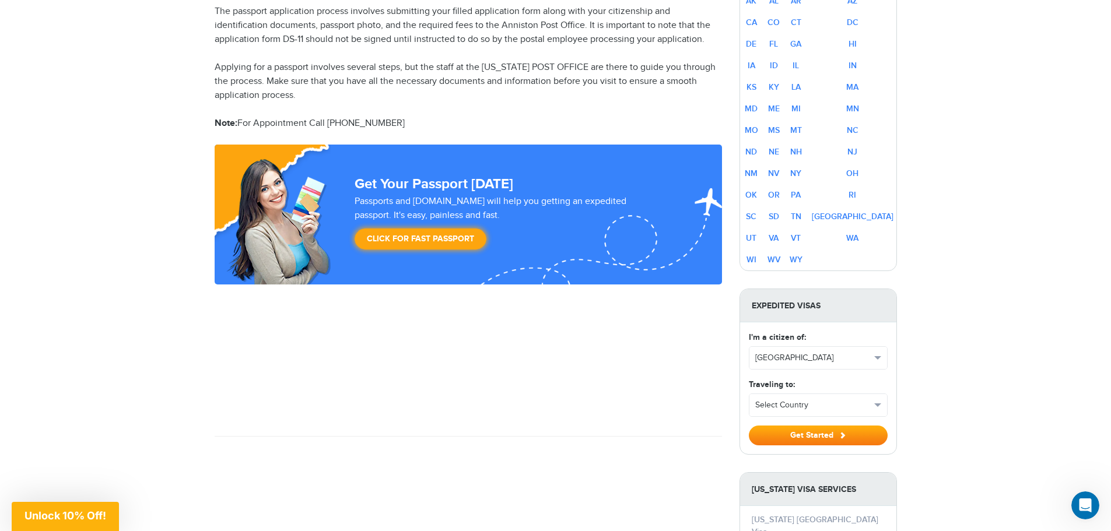 The height and width of the screenshot is (531, 1111). Describe the element at coordinates (796, 216) in the screenshot. I see `a: TN` at that location.